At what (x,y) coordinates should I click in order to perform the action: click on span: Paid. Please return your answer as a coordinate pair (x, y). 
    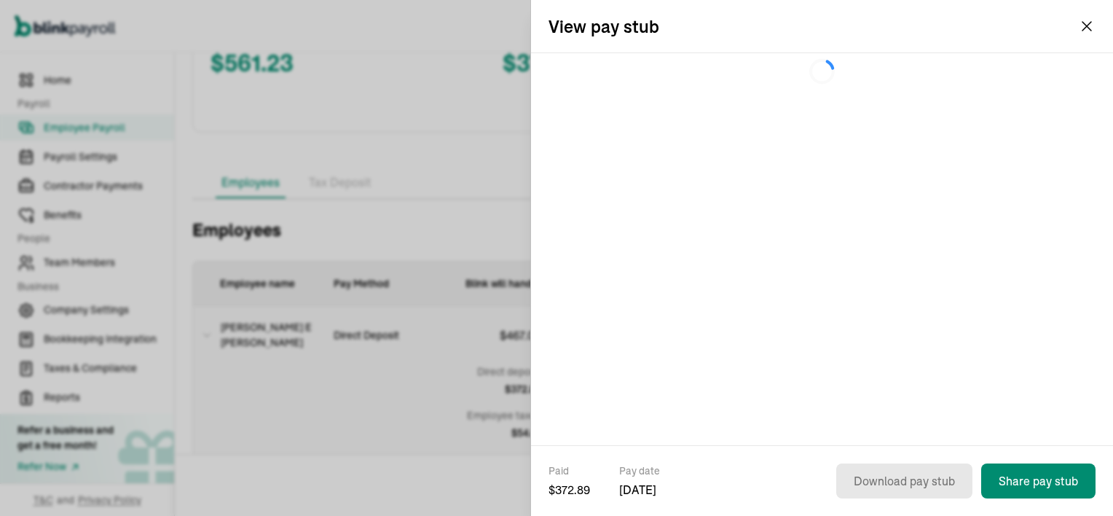
    Looking at the image, I should click on (569, 470).